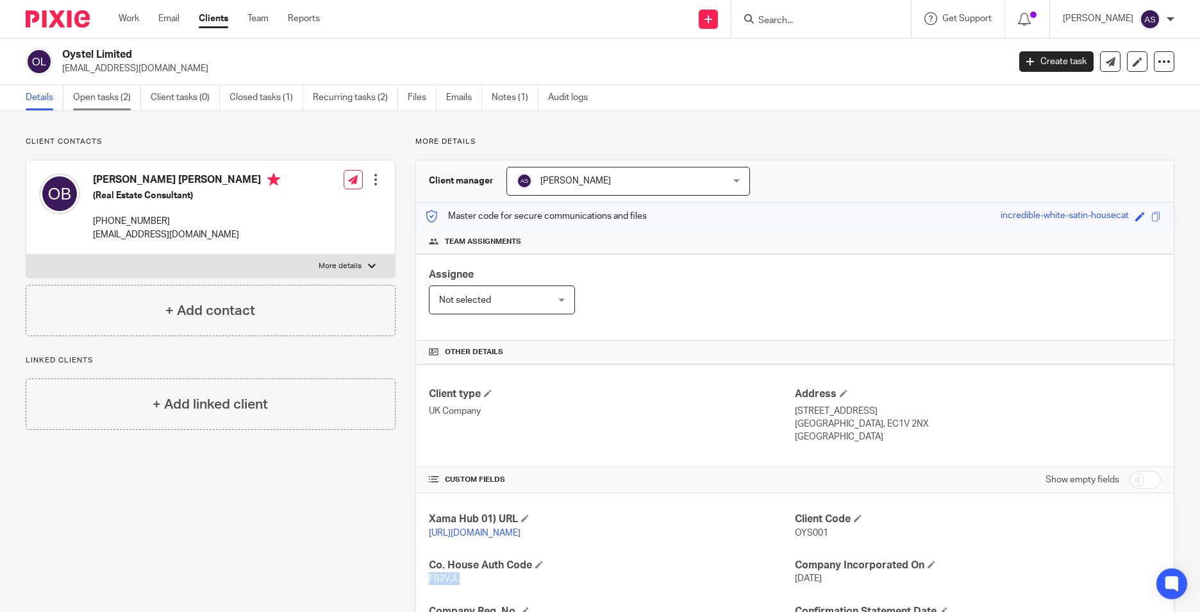 Image resolution: width=1200 pixels, height=612 pixels. Describe the element at coordinates (210, 404) in the screenshot. I see `h4: + Add linked client` at that location.